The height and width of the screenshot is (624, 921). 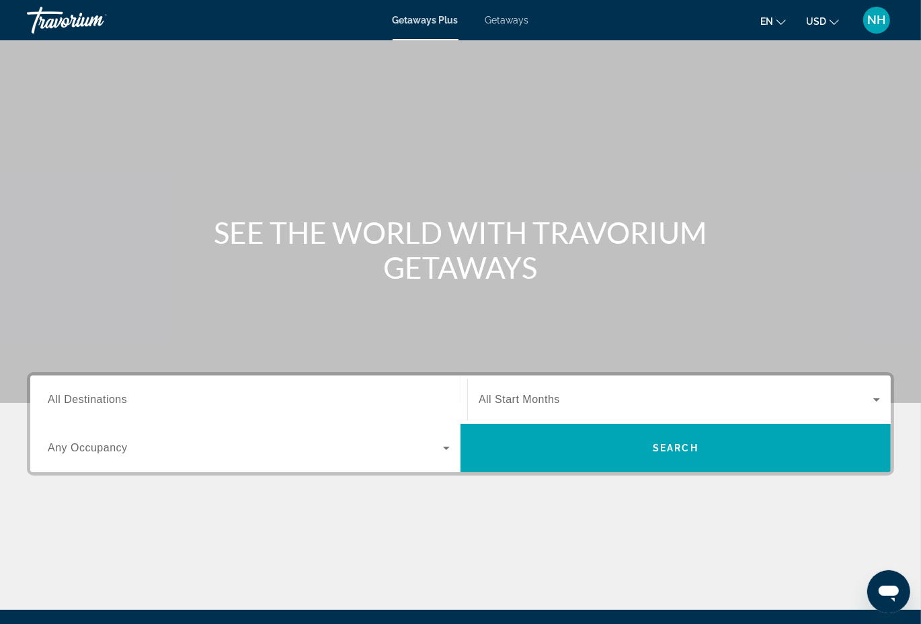 I want to click on h1: SEE THE WORLD WITH TRAVORIUM GETAWAYS, so click(x=460, y=250).